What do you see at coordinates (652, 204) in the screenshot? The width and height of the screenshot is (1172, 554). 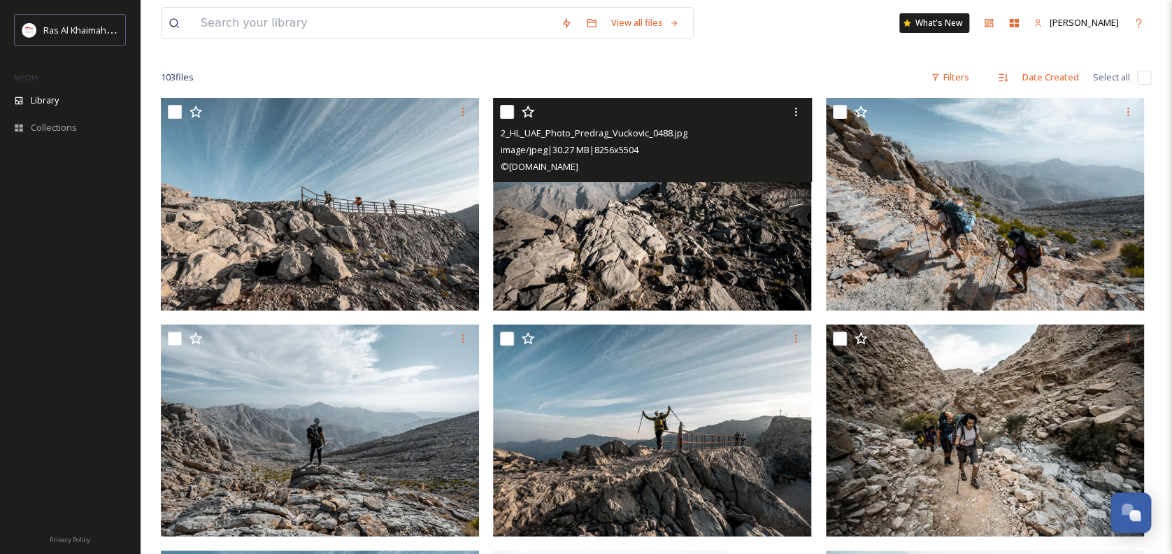 I see `img: 2_HL_UAE_Photo_Predrag_Vuckovic_0488.jpg` at bounding box center [652, 204].